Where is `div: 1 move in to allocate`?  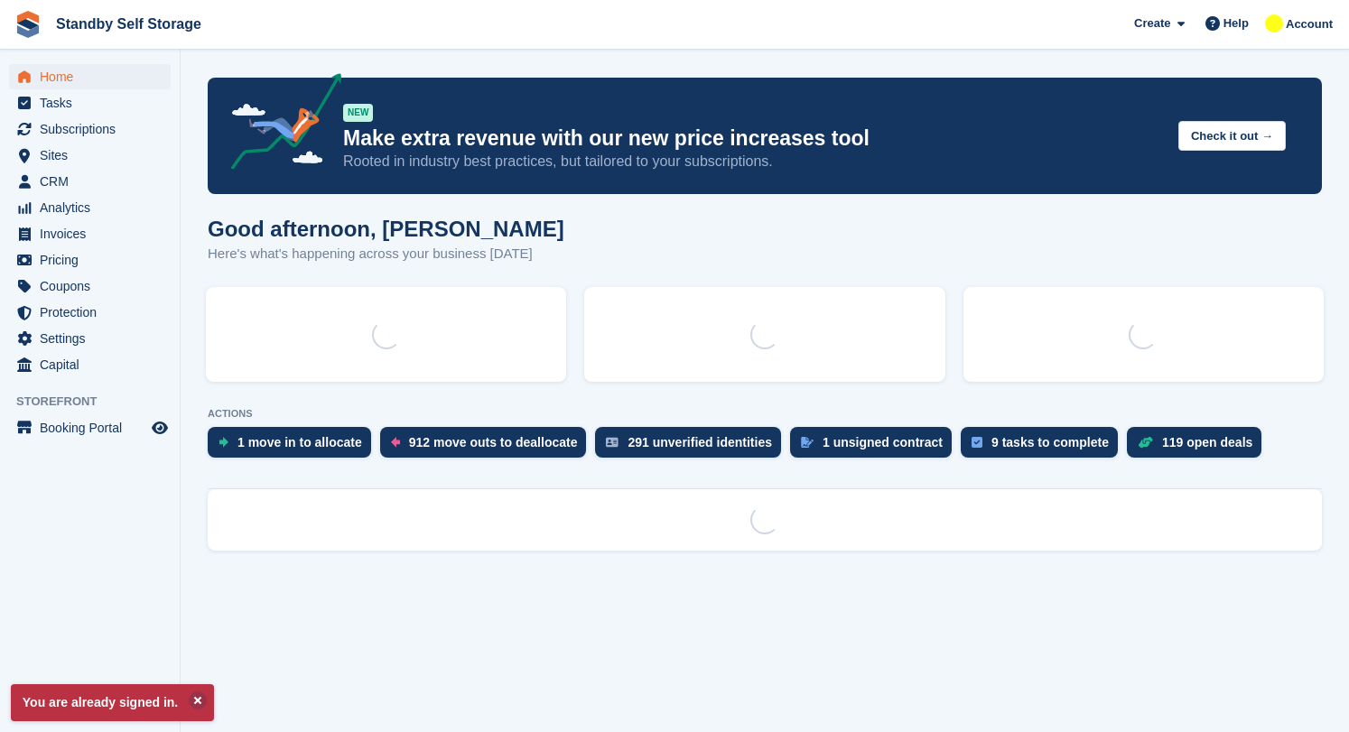 div: 1 move in to allocate is located at coordinates (300, 442).